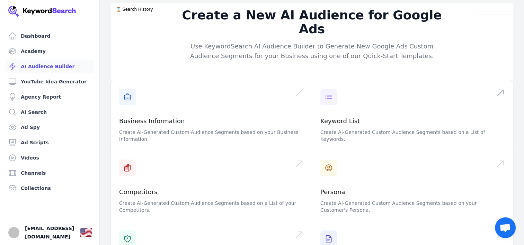 This screenshot has width=524, height=245. I want to click on a: Competitors, so click(138, 192).